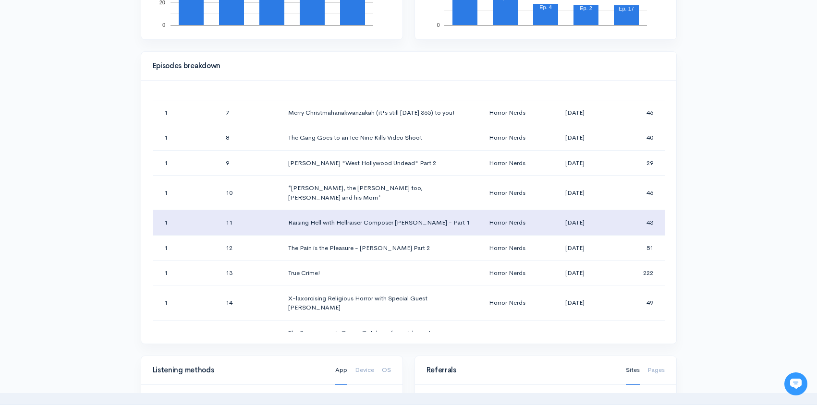 The height and width of the screenshot is (405, 817). What do you see at coordinates (96, 54) in the screenshot?
I see `h1: Hi 👋` at bounding box center [96, 54].